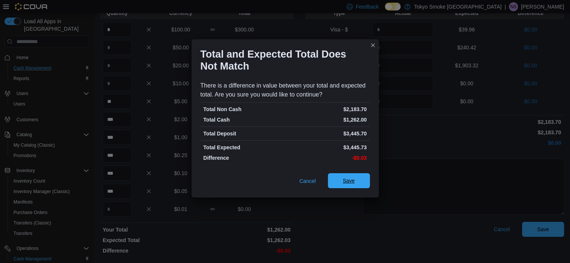 The width and height of the screenshot is (570, 263). What do you see at coordinates (349, 181) in the screenshot?
I see `span: Save` at bounding box center [349, 181].